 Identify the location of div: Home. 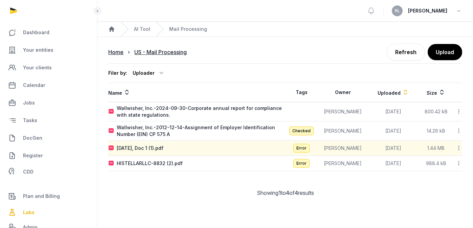
(116, 52).